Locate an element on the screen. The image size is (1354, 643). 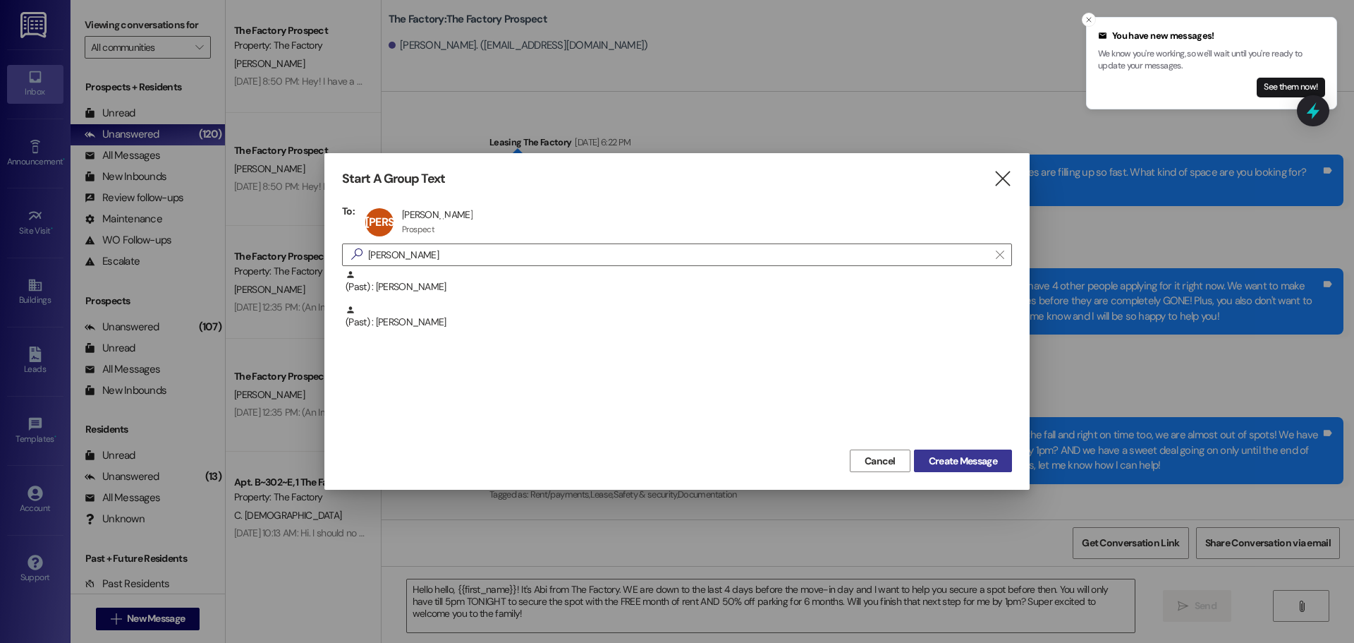
p: We know you're working, so we'll wait until you're ready to update your messages. is located at coordinates (1212, 60).